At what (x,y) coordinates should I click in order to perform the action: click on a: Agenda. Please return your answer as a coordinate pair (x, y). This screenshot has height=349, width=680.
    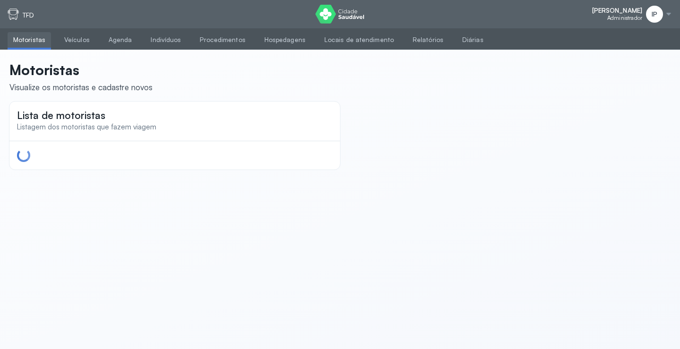
    Looking at the image, I should click on (120, 40).